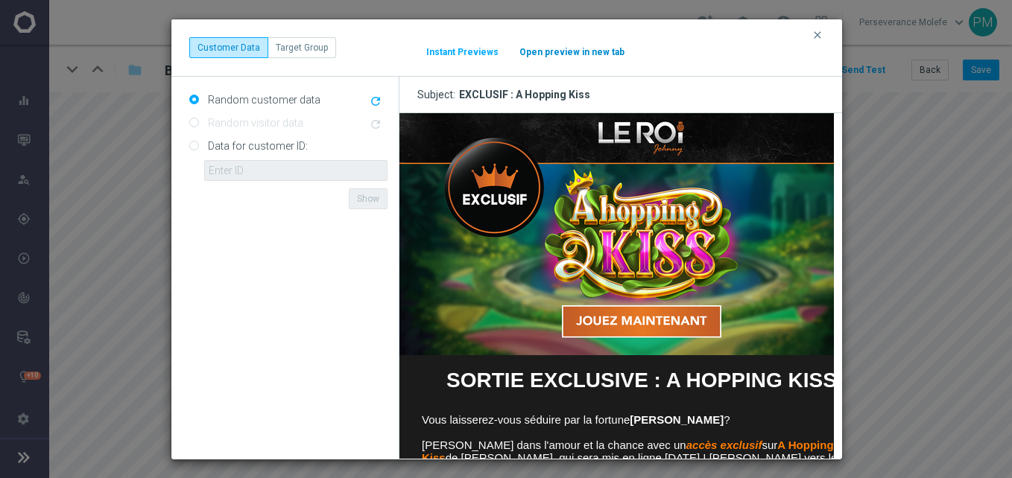  I want to click on button: refresh, so click(377, 102).